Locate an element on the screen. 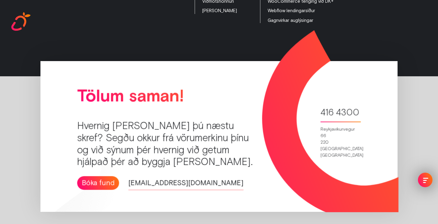 This screenshot has height=224, width=438. div: menu is located at coordinates (425, 180).